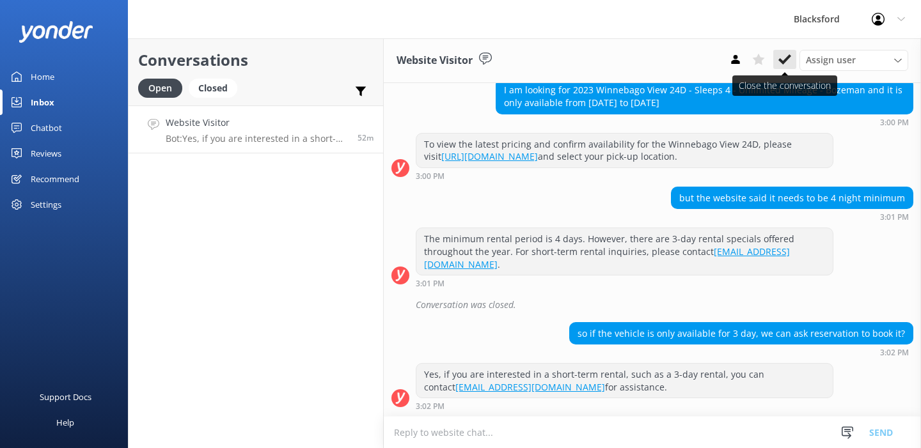 This screenshot has width=921, height=448. I want to click on img: yonder-white-logo.png, so click(56, 31).